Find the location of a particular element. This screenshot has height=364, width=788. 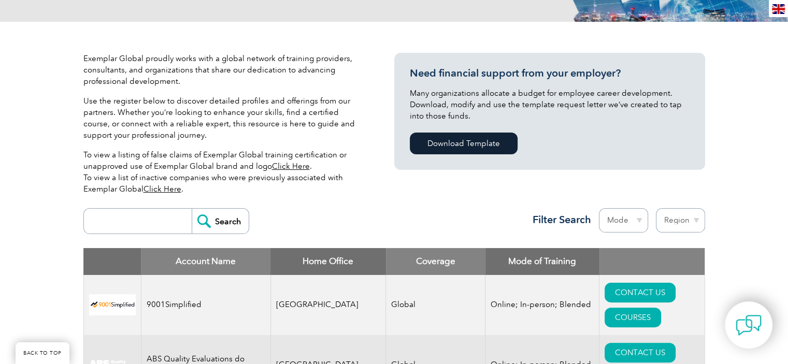

th: : activate to sort column ascending is located at coordinates (652, 262).